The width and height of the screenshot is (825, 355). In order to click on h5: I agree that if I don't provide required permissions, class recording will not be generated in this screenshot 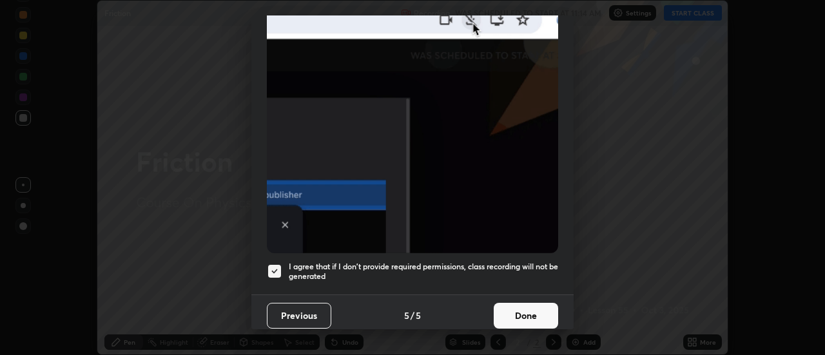, I will do `click(424, 271)`.